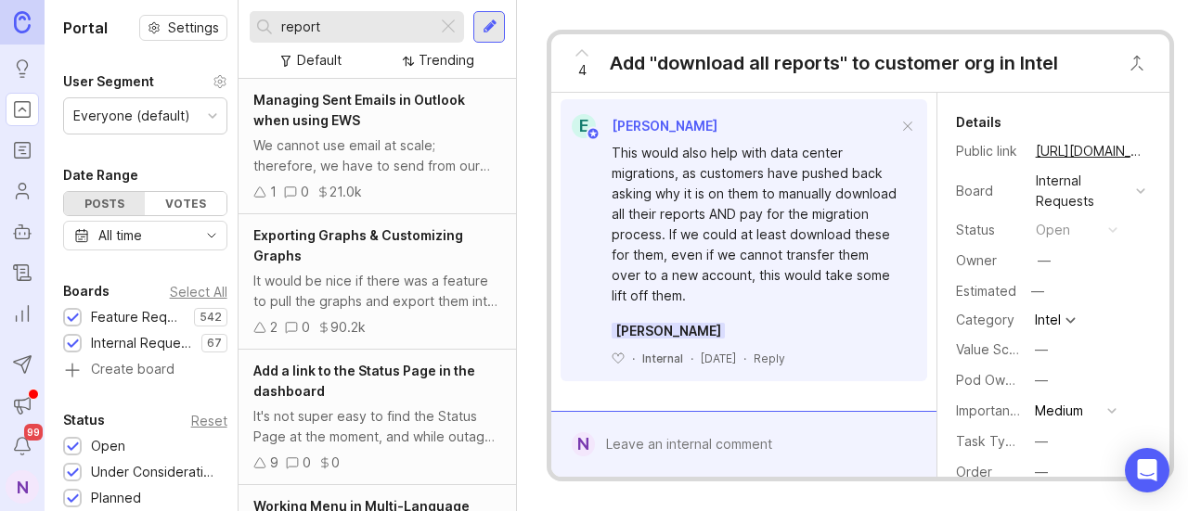 Image resolution: width=1188 pixels, height=511 pixels. What do you see at coordinates (199, 291) in the screenshot?
I see `div: Select All` at bounding box center [199, 291].